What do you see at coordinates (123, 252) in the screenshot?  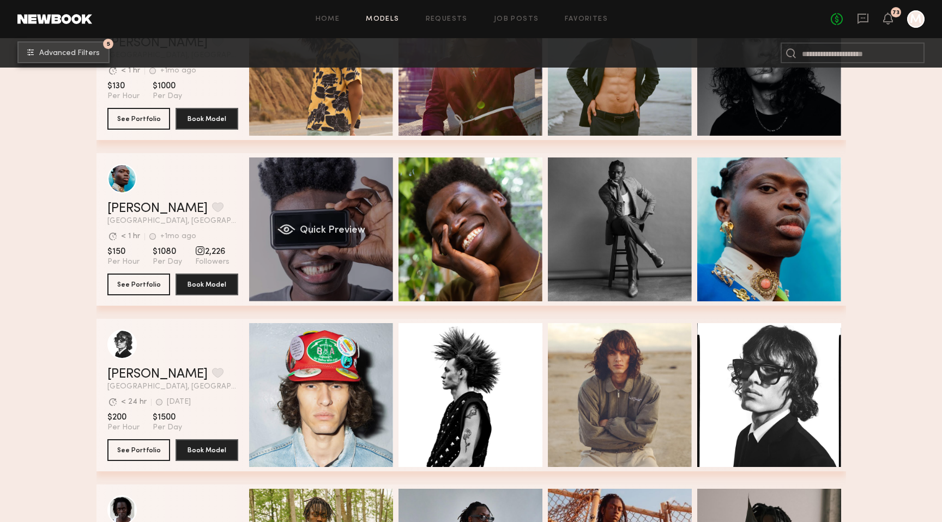 I see `span: $150` at bounding box center [123, 252].